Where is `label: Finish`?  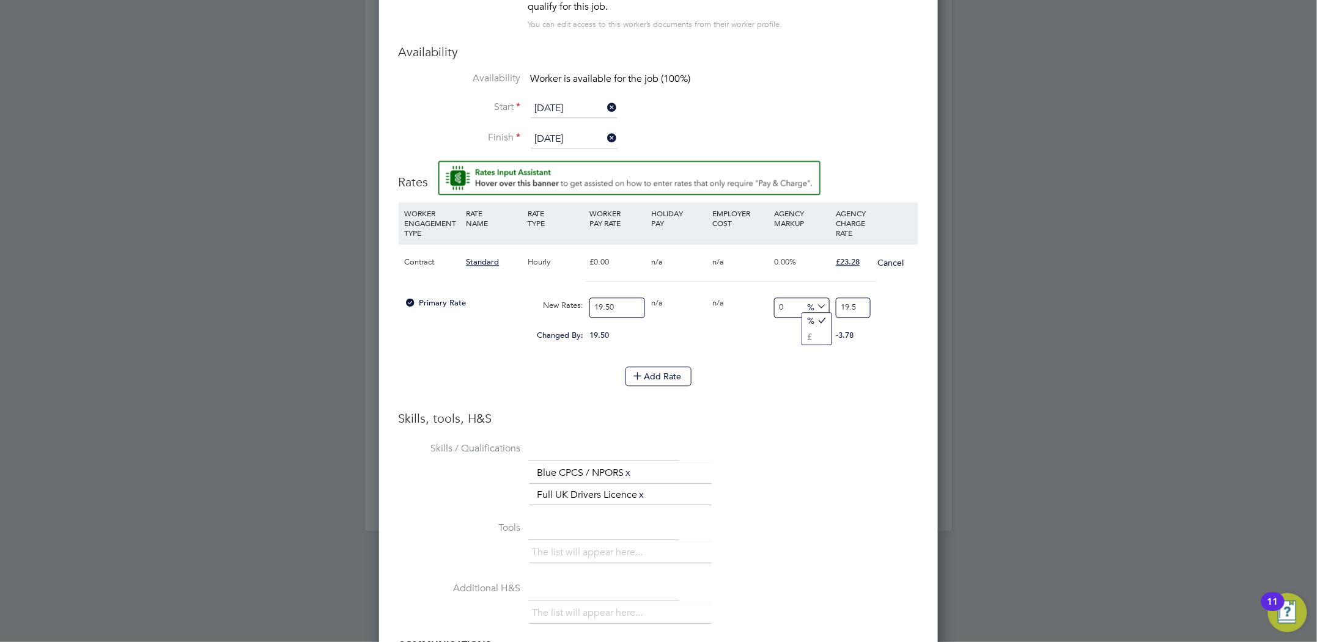 label: Finish is located at coordinates (460, 138).